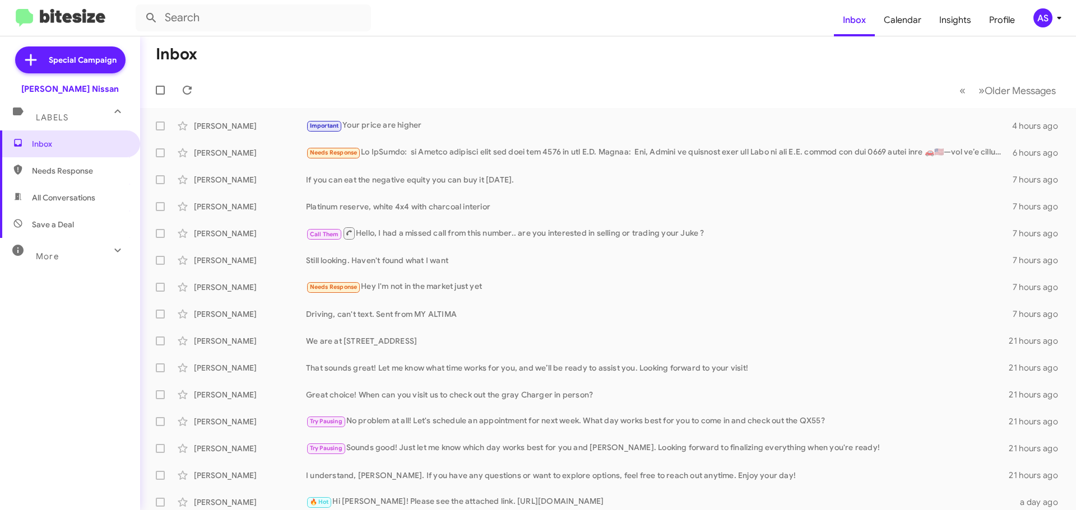 This screenshot has width=1076, height=510. What do you see at coordinates (1039, 153) in the screenshot?
I see `div: 6 hours ago` at bounding box center [1039, 153].